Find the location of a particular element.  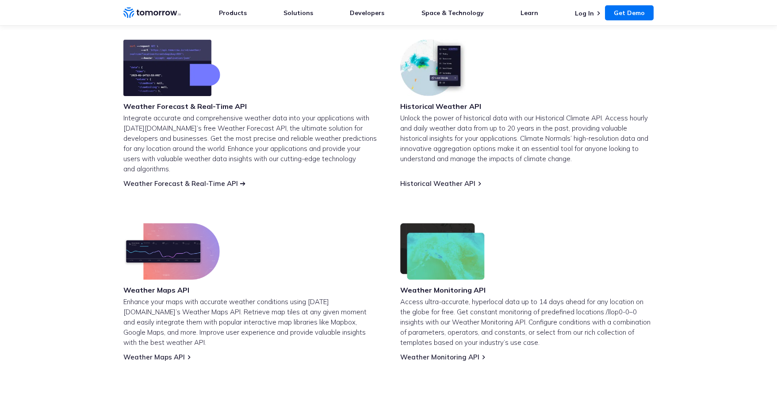

a: Developers is located at coordinates (367, 13).